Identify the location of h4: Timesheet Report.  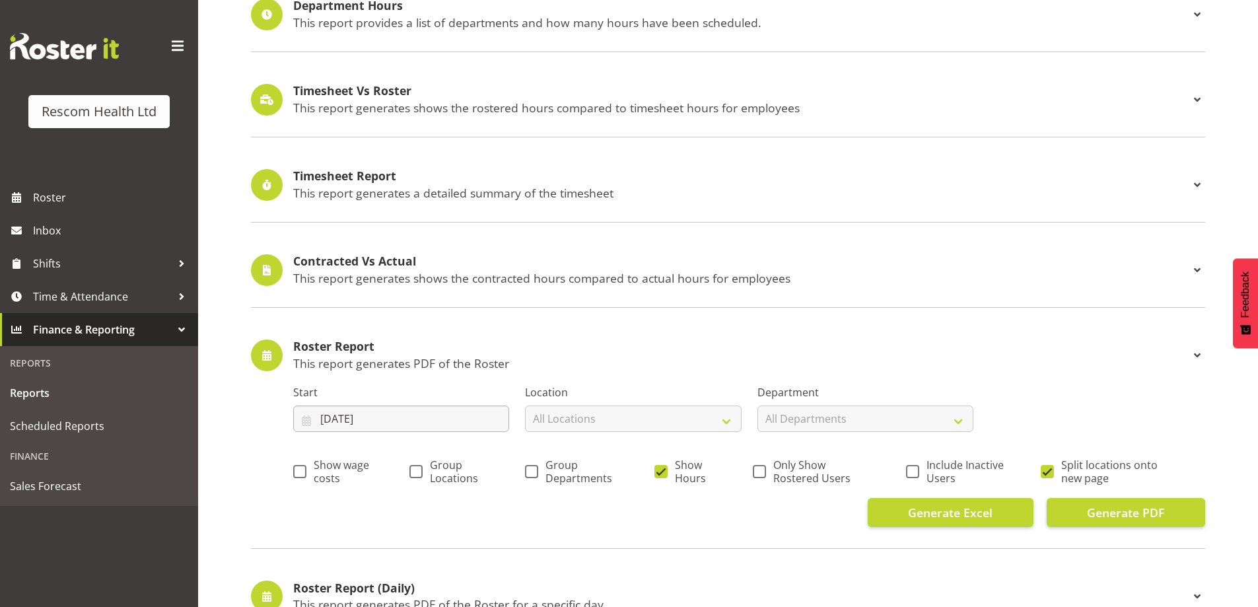
(741, 176).